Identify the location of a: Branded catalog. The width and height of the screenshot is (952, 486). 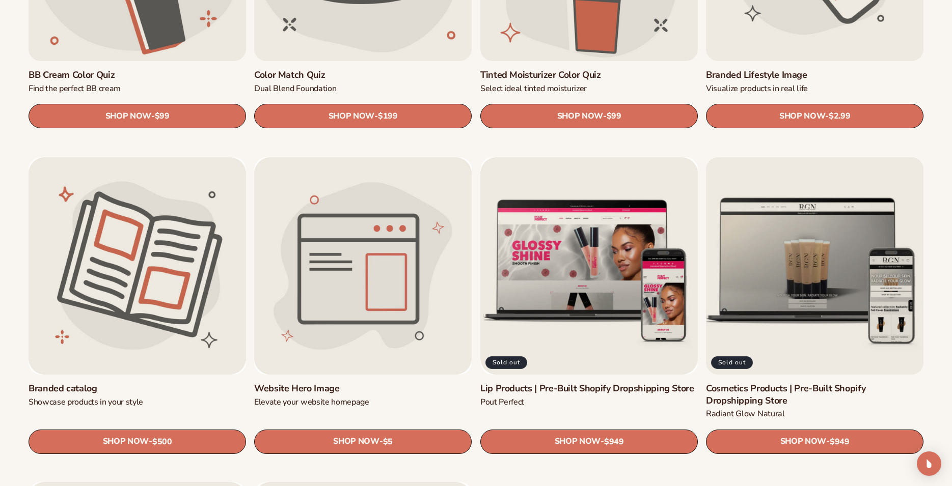
(137, 389).